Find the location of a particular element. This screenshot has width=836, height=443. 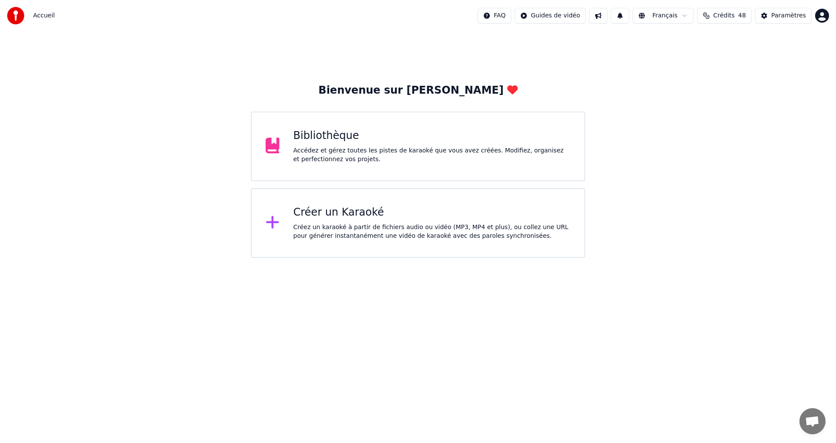

img: youka is located at coordinates (16, 16).